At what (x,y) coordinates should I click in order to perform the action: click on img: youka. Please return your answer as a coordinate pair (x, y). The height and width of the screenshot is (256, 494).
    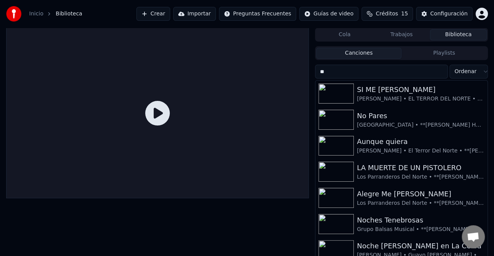
    Looking at the image, I should click on (14, 14).